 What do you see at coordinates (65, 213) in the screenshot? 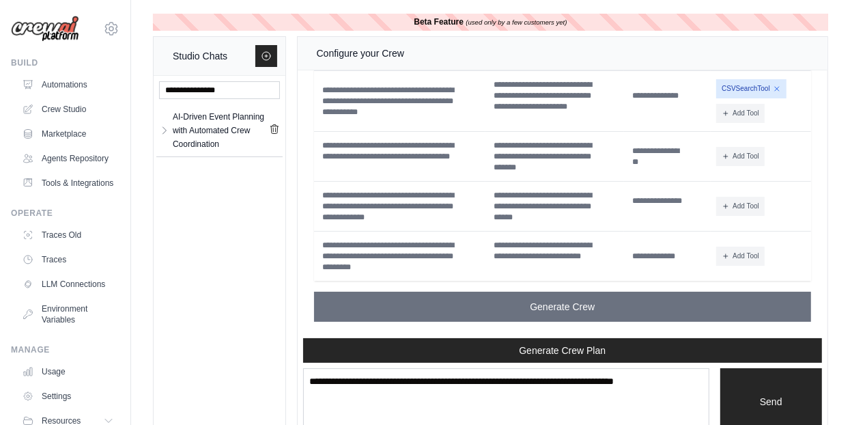
I see `div: Operate` at bounding box center [65, 213].